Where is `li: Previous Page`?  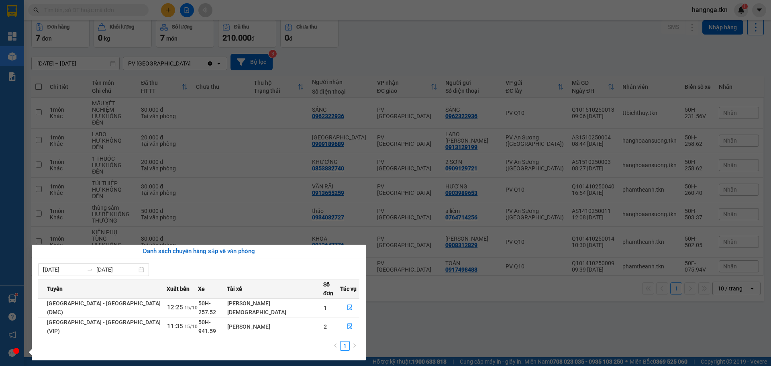
li: Previous Page is located at coordinates (335, 346).